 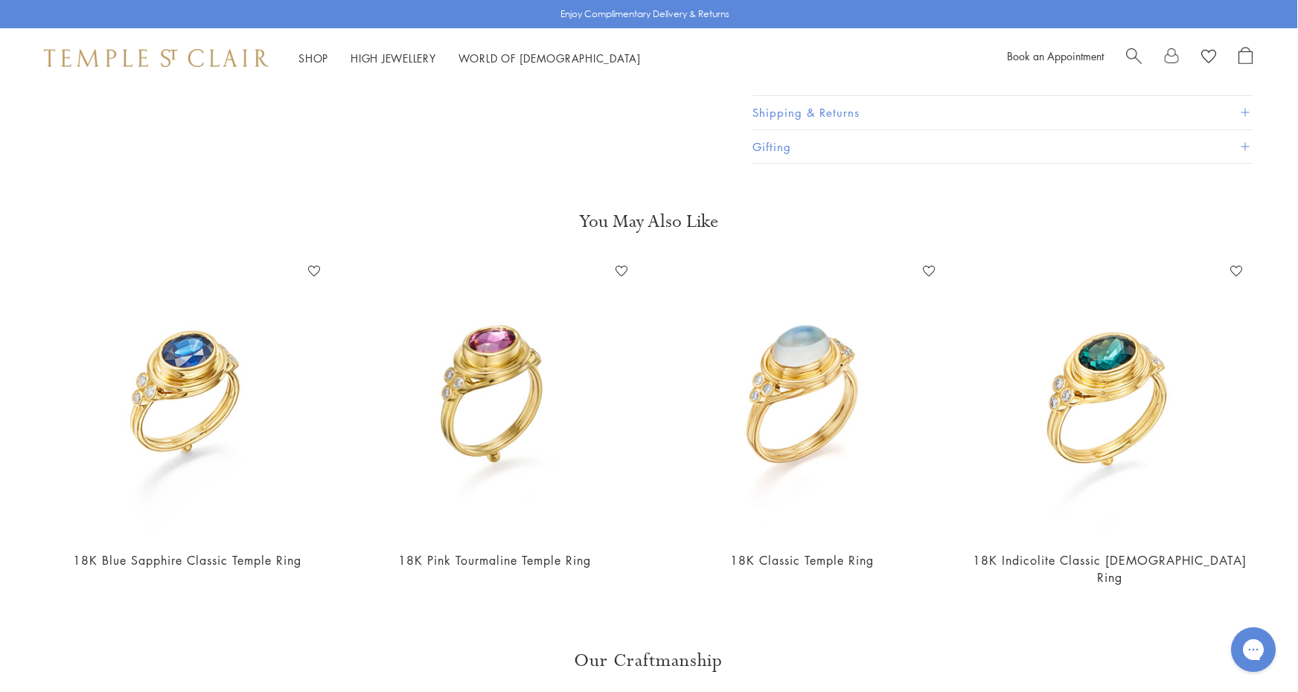 What do you see at coordinates (1245, 58) in the screenshot?
I see `a: Open Shopping Bag` at bounding box center [1245, 58].